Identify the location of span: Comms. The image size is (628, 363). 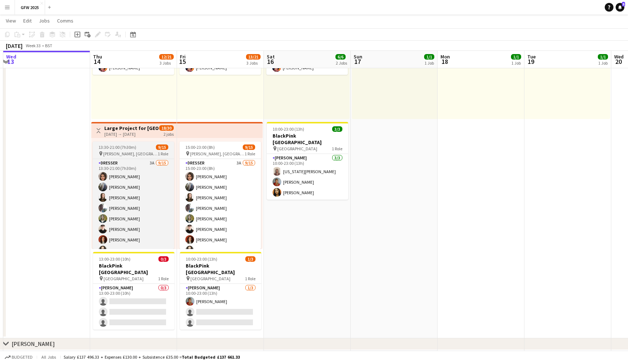
(65, 21).